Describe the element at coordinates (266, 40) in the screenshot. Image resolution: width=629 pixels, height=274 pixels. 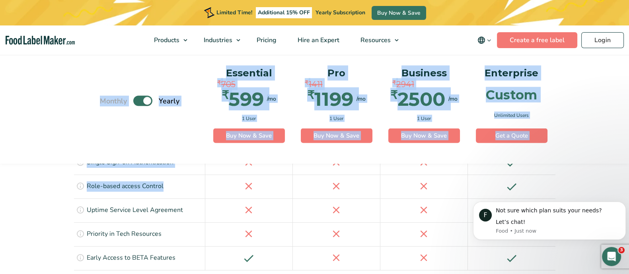
I see `a: Pricing` at that location.